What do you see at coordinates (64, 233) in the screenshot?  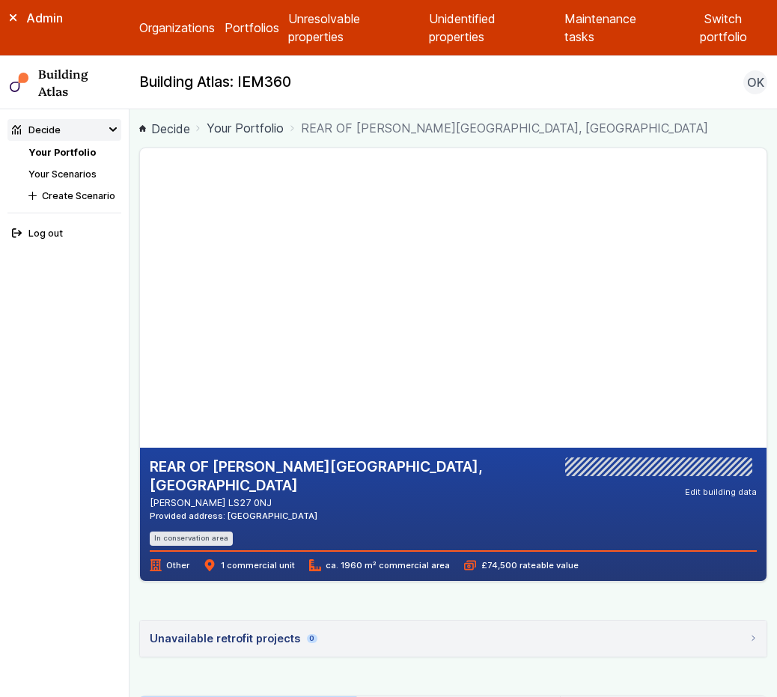 I see `button: Log out` at bounding box center [64, 233].